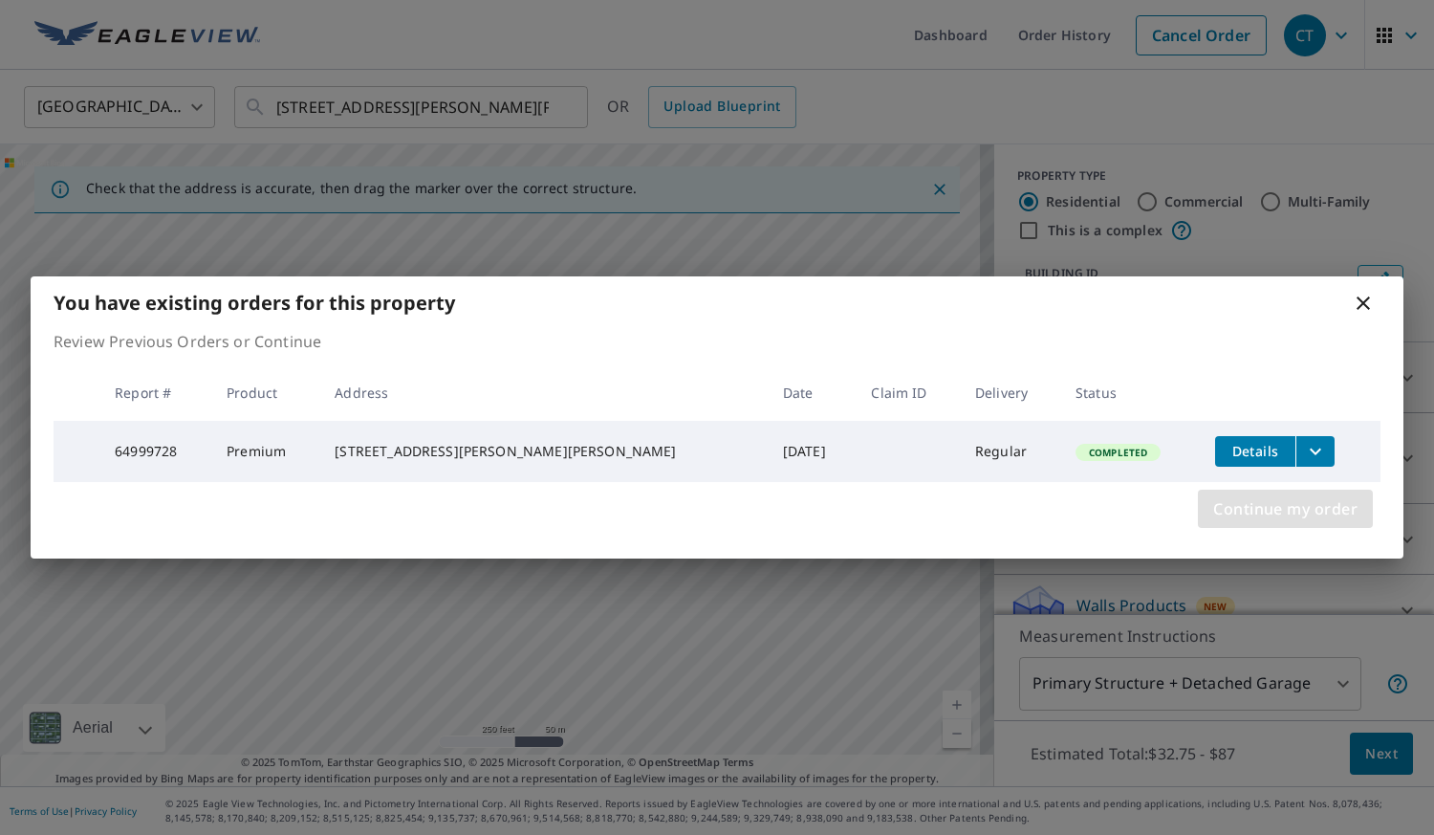 The image size is (1434, 835). Describe the element at coordinates (1010, 392) in the screenshot. I see `th: Delivery` at that location.